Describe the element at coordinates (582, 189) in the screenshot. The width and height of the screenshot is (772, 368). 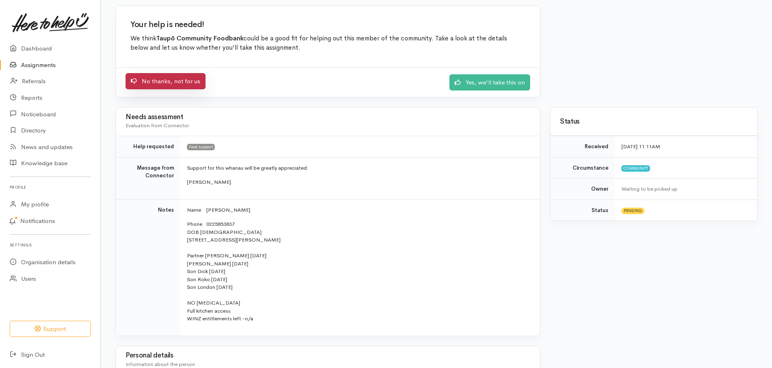
I see `td: Owner` at that location.